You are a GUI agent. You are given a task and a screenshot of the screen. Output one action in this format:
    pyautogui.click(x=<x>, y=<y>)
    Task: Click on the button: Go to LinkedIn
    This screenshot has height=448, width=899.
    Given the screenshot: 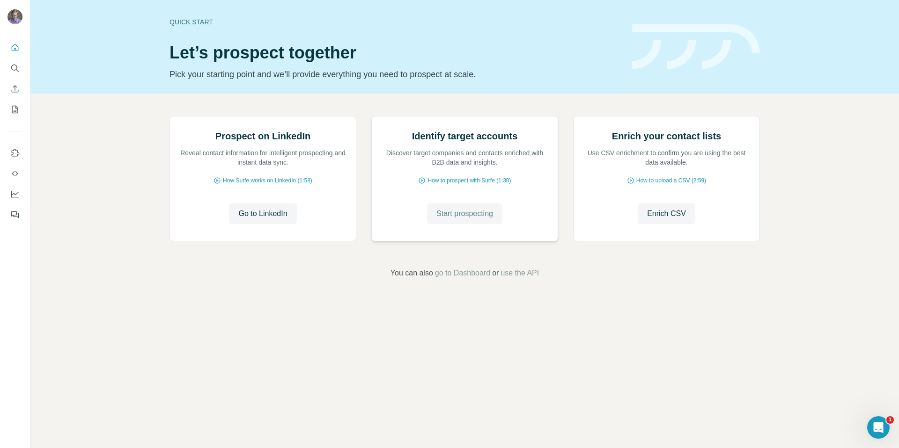 What is the action you would take?
    pyautogui.click(x=263, y=214)
    